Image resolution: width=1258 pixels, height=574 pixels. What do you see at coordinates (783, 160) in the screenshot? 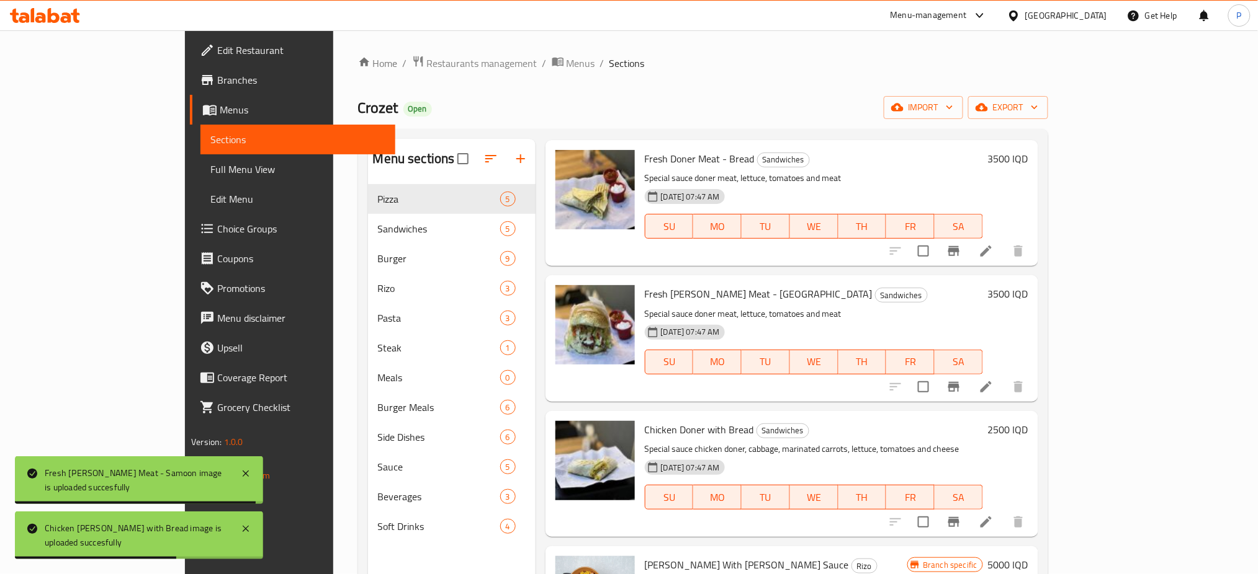
I see `div: Sandwiches` at bounding box center [783, 160].